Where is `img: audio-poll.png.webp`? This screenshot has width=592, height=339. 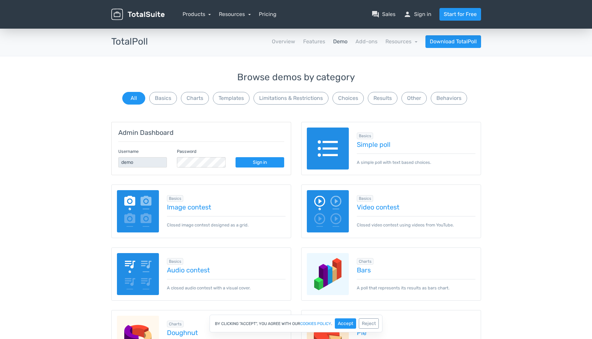 img: audio-poll.png.webp is located at coordinates (138, 274).